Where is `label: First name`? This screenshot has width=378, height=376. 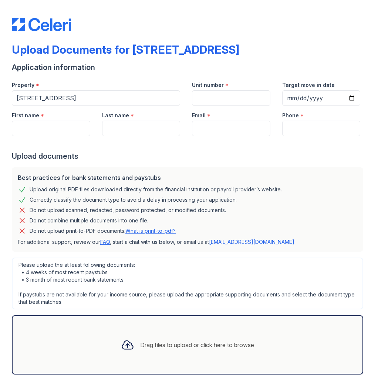 label: First name is located at coordinates (26, 116).